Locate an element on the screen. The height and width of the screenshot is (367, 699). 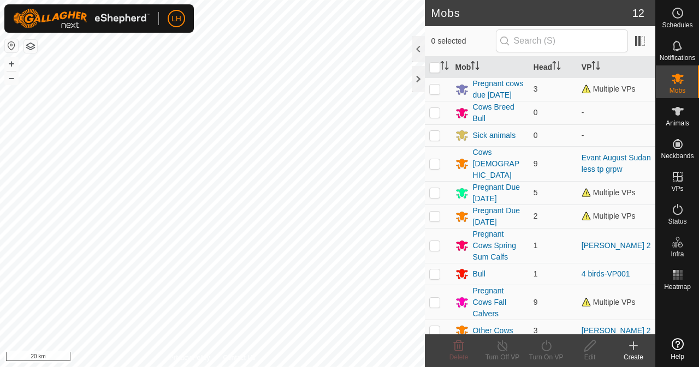
span: Animals is located at coordinates (677, 123).